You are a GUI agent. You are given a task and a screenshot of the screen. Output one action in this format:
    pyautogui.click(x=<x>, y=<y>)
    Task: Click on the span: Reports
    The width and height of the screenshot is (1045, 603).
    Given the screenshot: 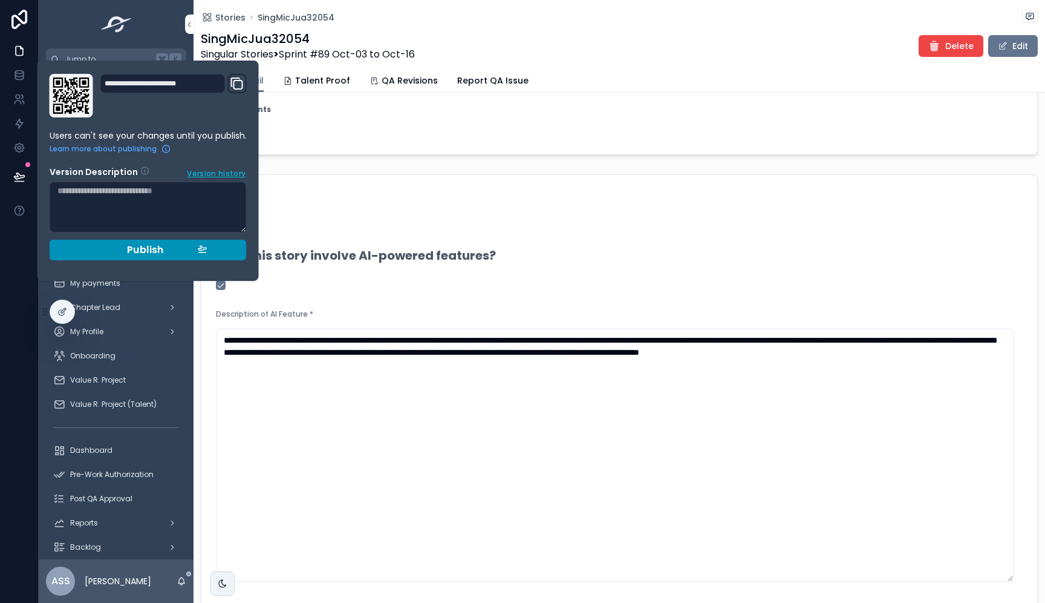 What is the action you would take?
    pyautogui.click(x=84, y=523)
    